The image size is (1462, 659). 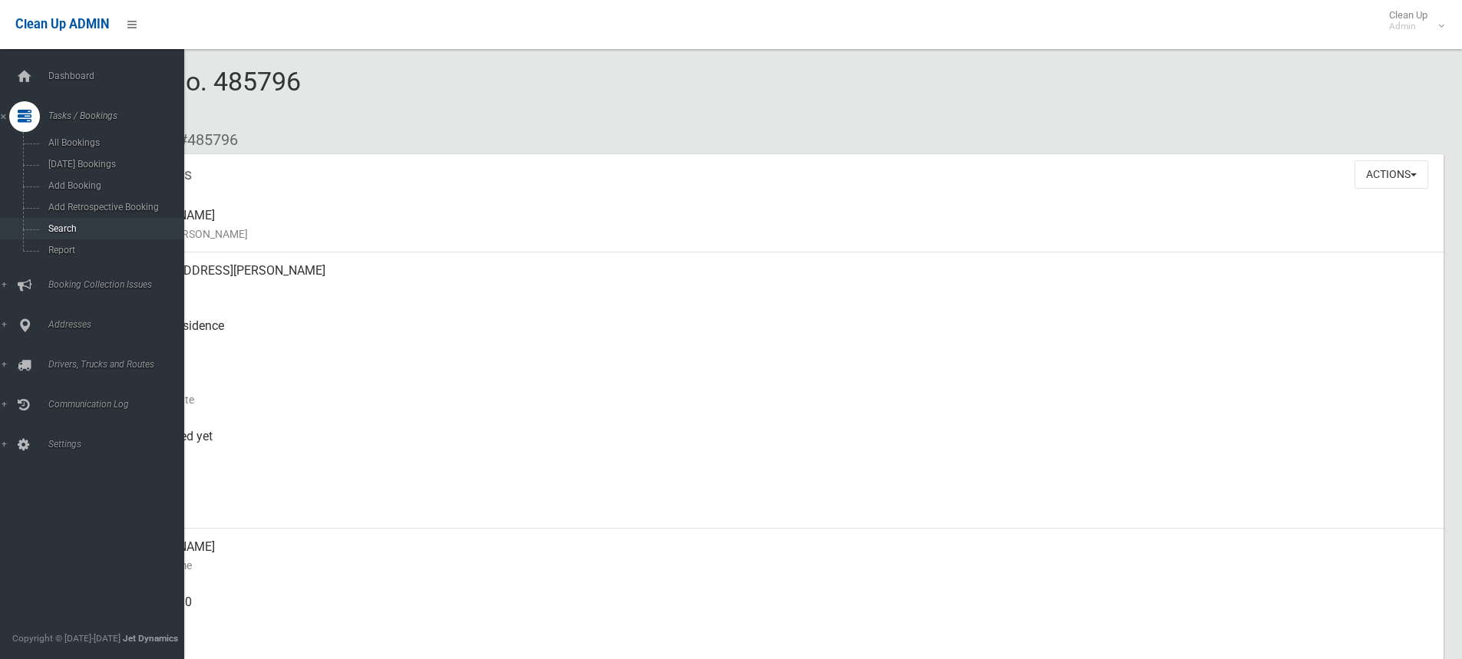 I want to click on small: Collection Date, so click(x=777, y=400).